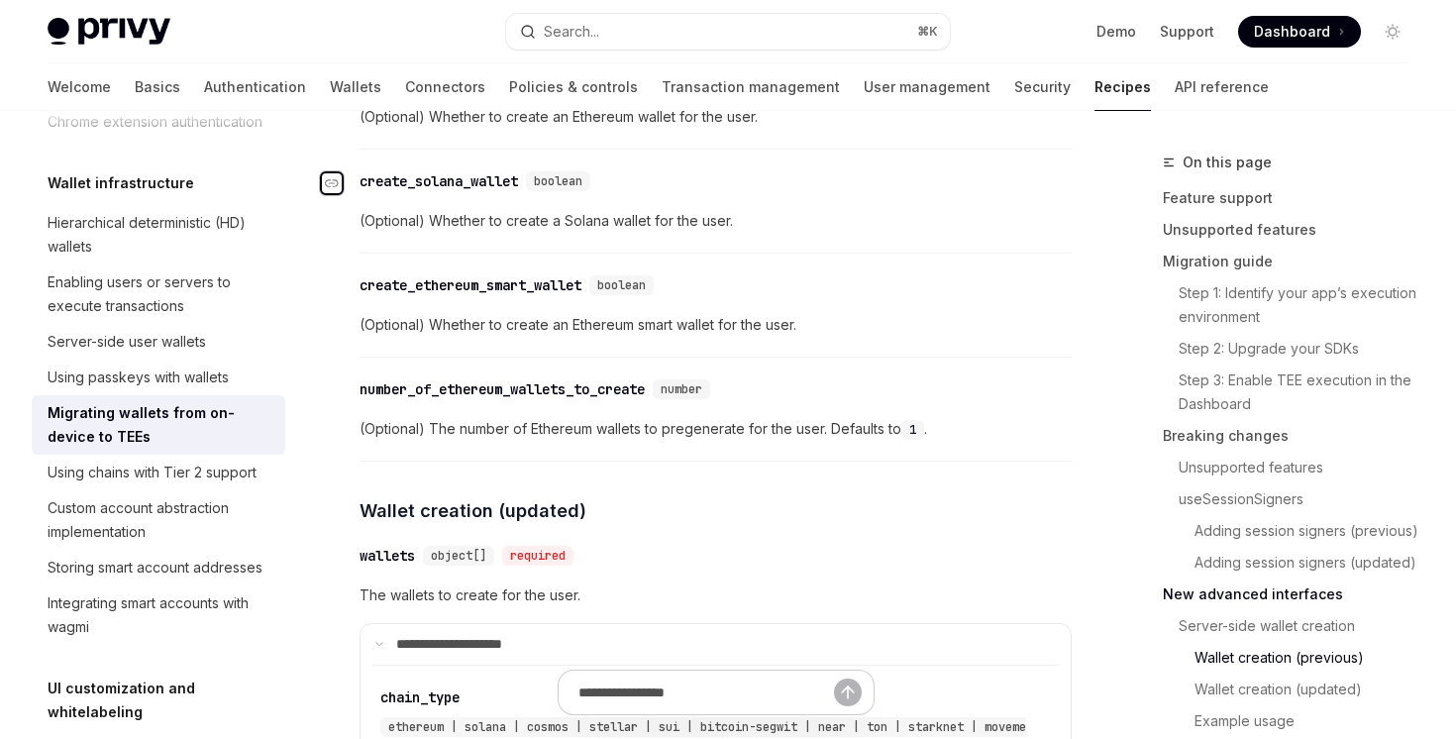 The image size is (1456, 739). Describe the element at coordinates (445, 87) in the screenshot. I see `a: Connectors` at that location.